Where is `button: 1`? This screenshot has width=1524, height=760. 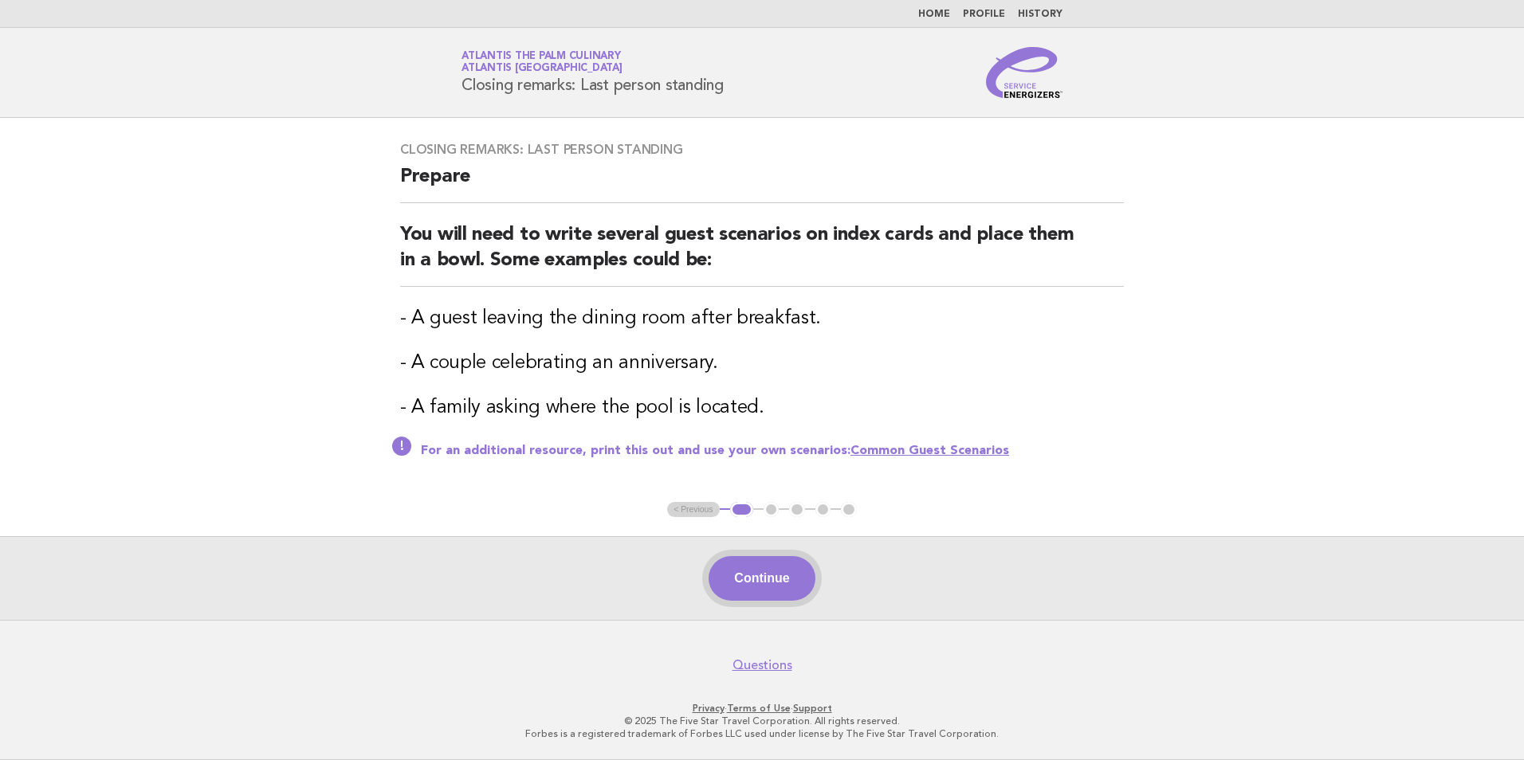
button: 1 is located at coordinates (741, 510).